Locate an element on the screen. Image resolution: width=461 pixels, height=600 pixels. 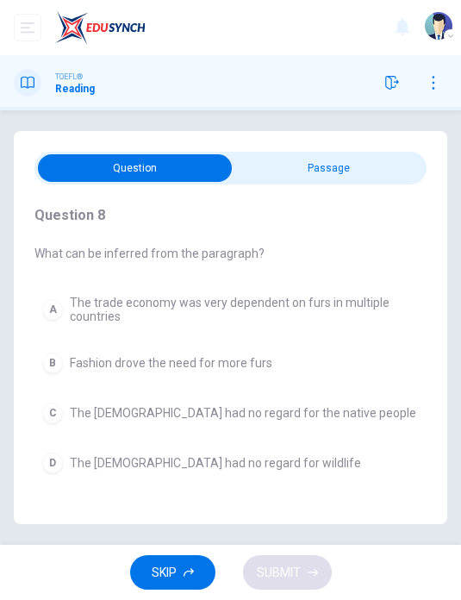
span: The trade economy was very dependent on furs in multiple countries is located at coordinates (244, 309).